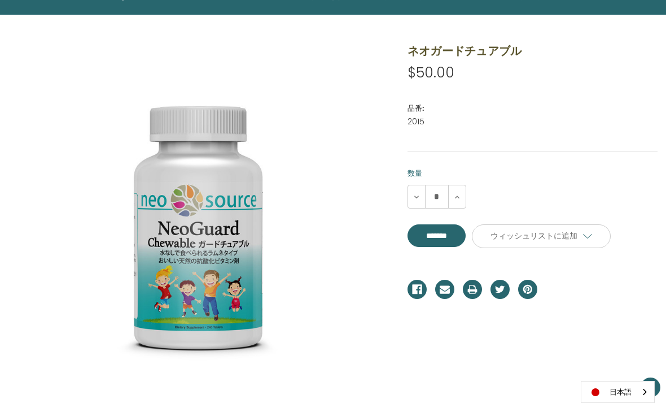  Describe the element at coordinates (200, 229) in the screenshot. I see `img: ネオガードチュアブル` at that location.